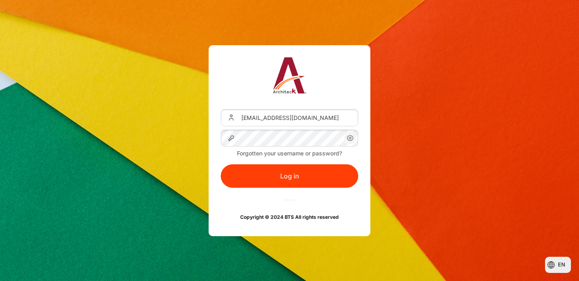 The height and width of the screenshot is (281, 579). Describe the element at coordinates (289, 153) in the screenshot. I see `a: Forgotten your username or password?` at that location.